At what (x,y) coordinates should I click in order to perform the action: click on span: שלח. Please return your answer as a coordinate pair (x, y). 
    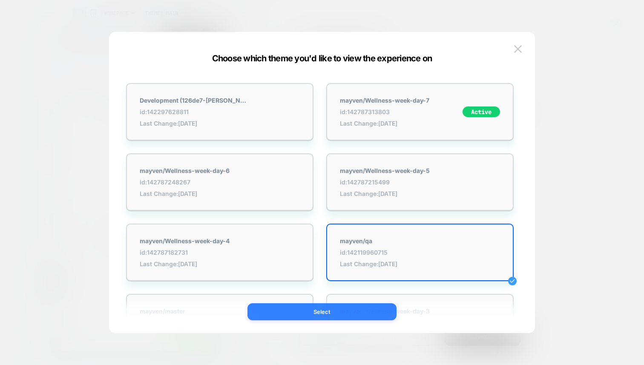
    Looking at the image, I should click on (160, 185).